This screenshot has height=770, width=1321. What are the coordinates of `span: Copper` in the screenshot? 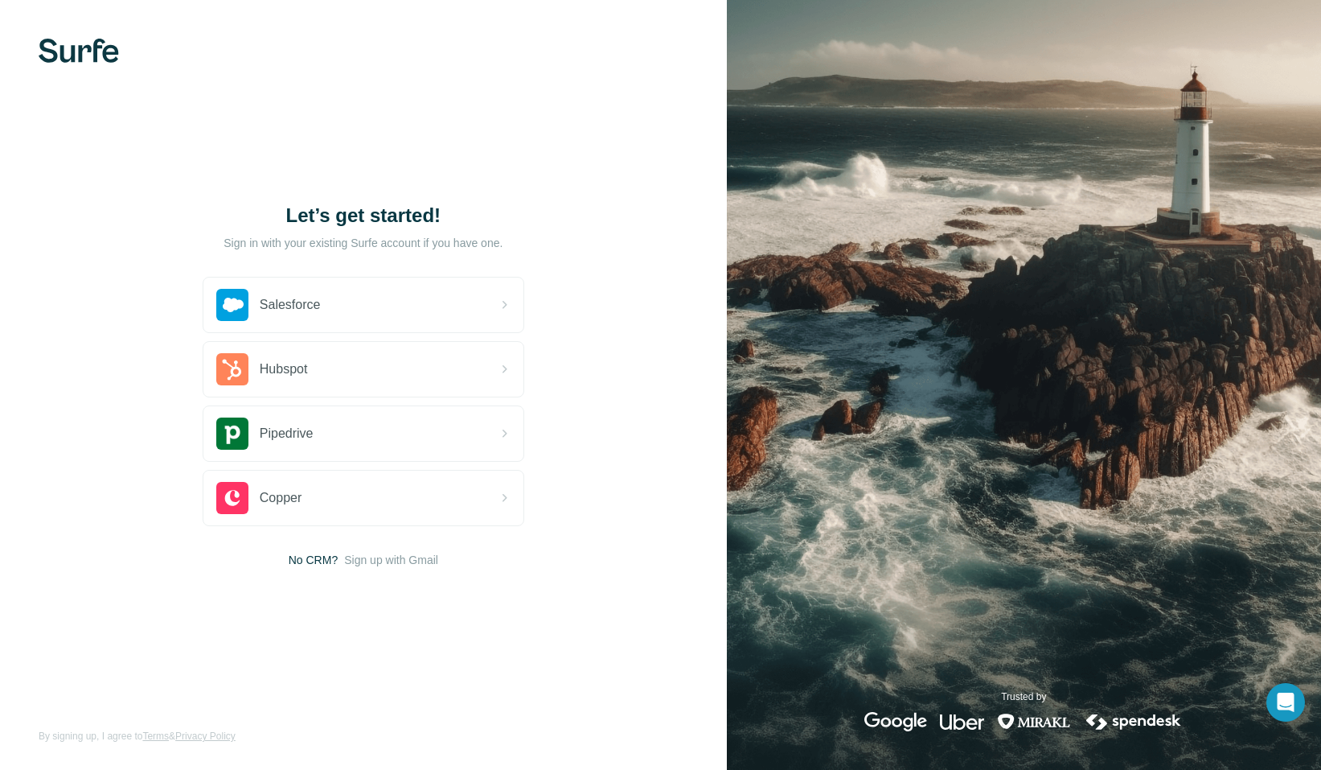 It's located at (281, 498).